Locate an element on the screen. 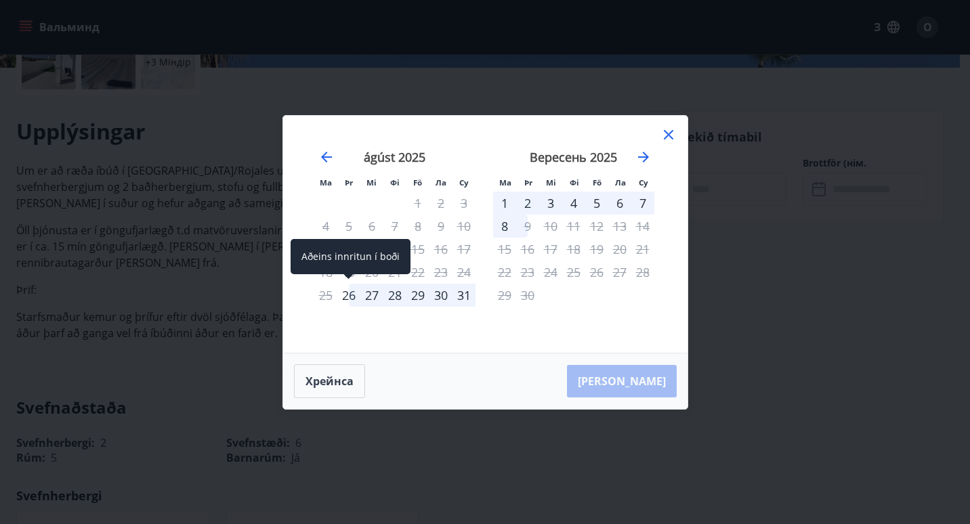 This screenshot has height=524, width=970. div: 6 is located at coordinates (620, 203).